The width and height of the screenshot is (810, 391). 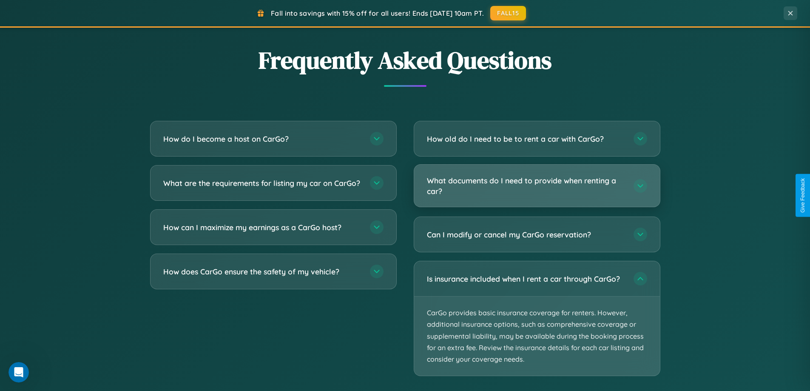 What do you see at coordinates (508, 13) in the screenshot?
I see `button: FALL15` at bounding box center [508, 13].